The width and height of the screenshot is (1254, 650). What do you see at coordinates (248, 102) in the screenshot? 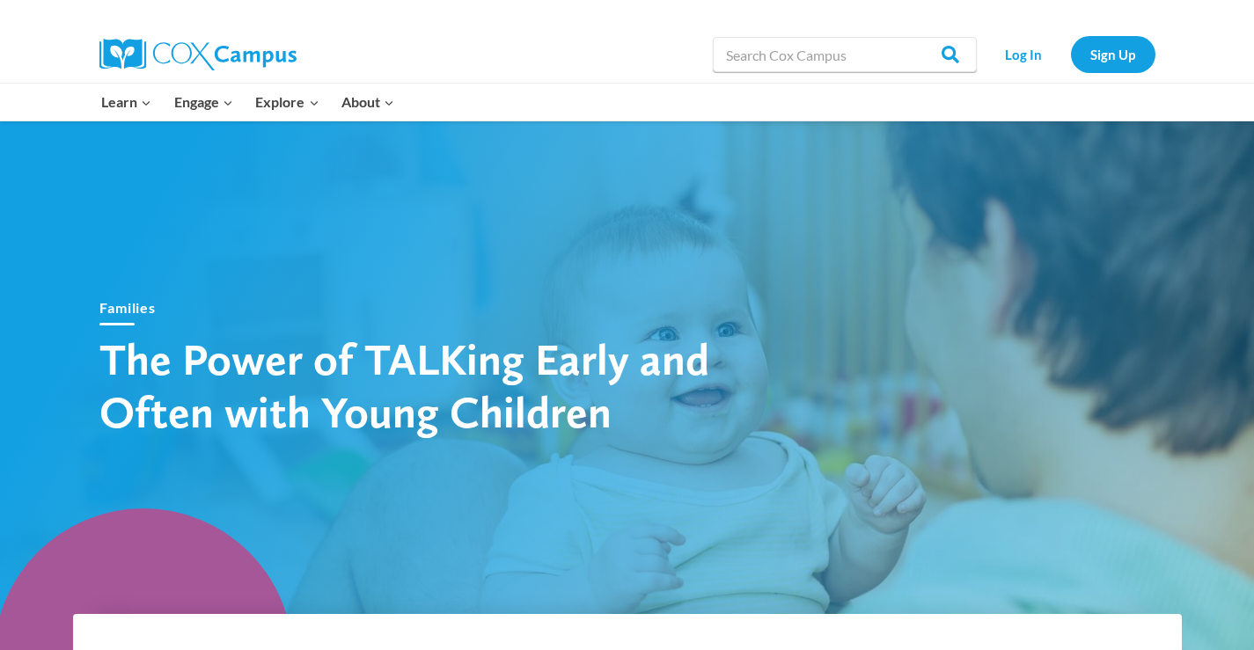
I see `nav: Primary Navigation` at bounding box center [248, 102].